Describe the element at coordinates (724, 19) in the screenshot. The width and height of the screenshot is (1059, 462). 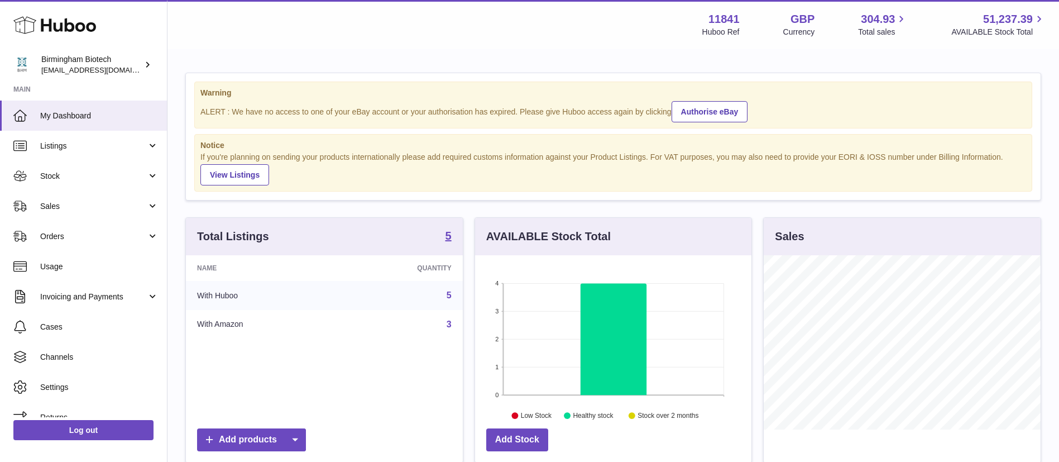
I see `strong: 11841` at that location.